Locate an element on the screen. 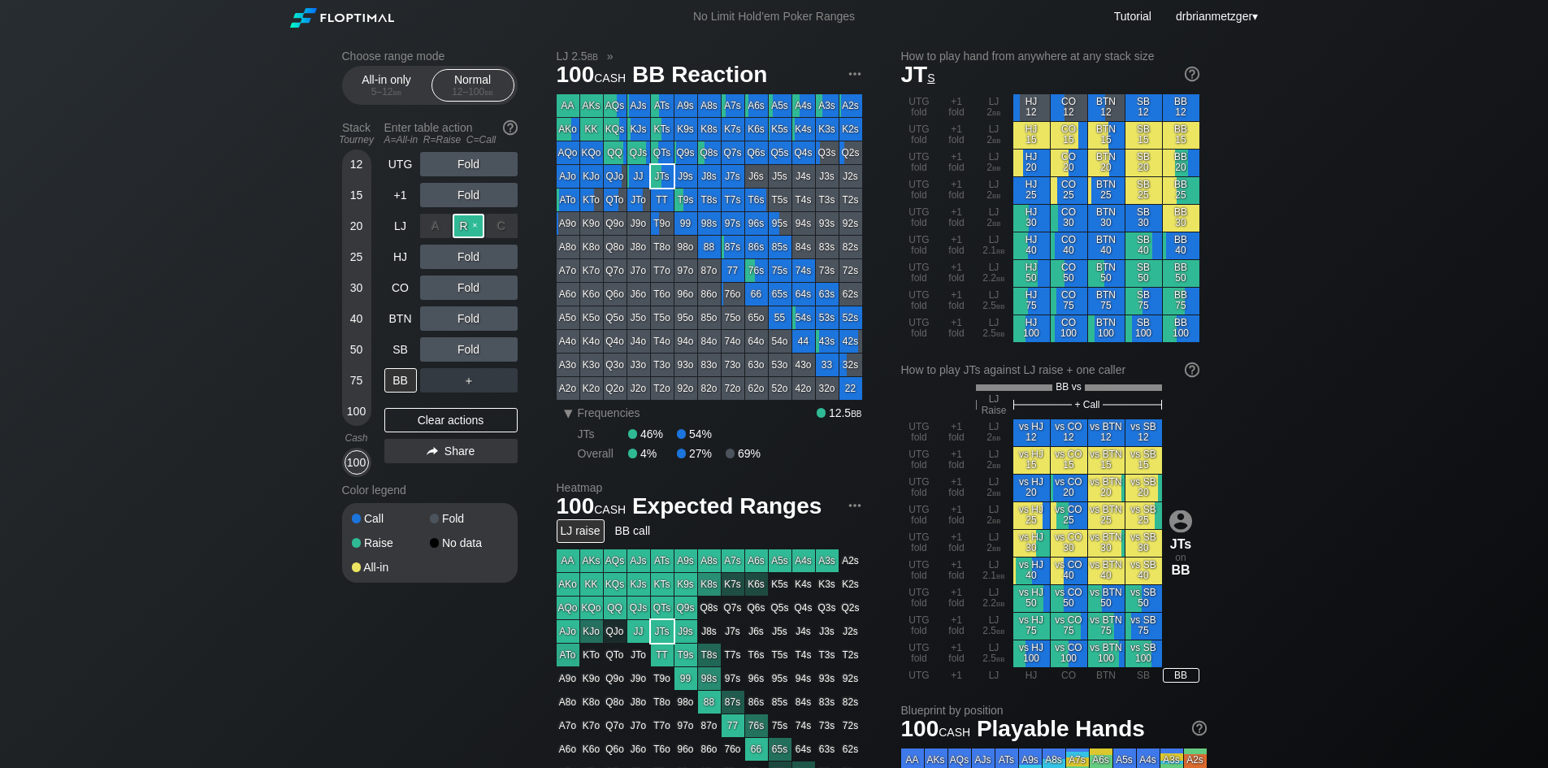 The width and height of the screenshot is (1548, 768). div: LJ is located at coordinates (401, 226).